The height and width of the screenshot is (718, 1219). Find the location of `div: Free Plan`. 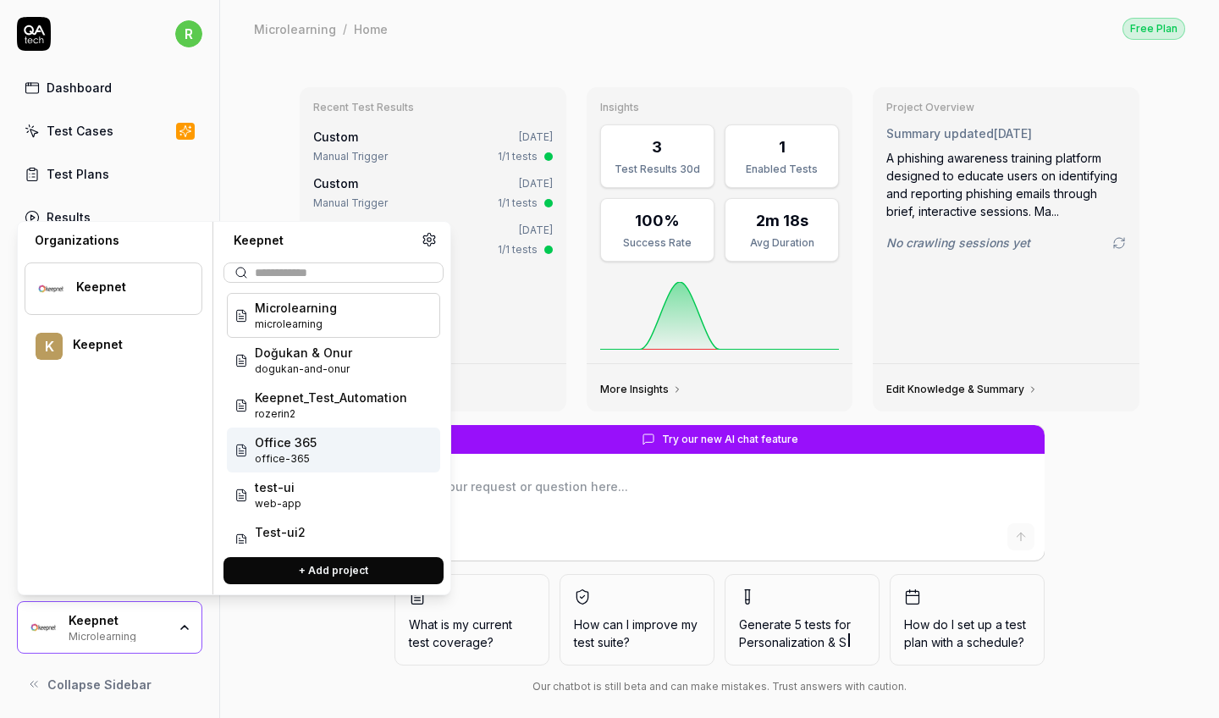

div: Free Plan is located at coordinates (1154, 29).